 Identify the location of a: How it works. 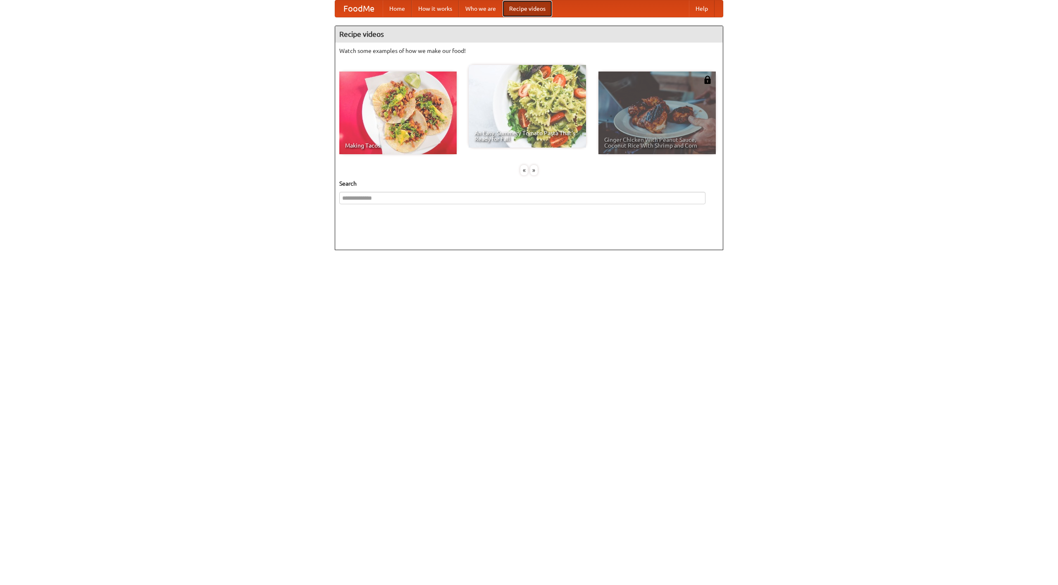
(435, 9).